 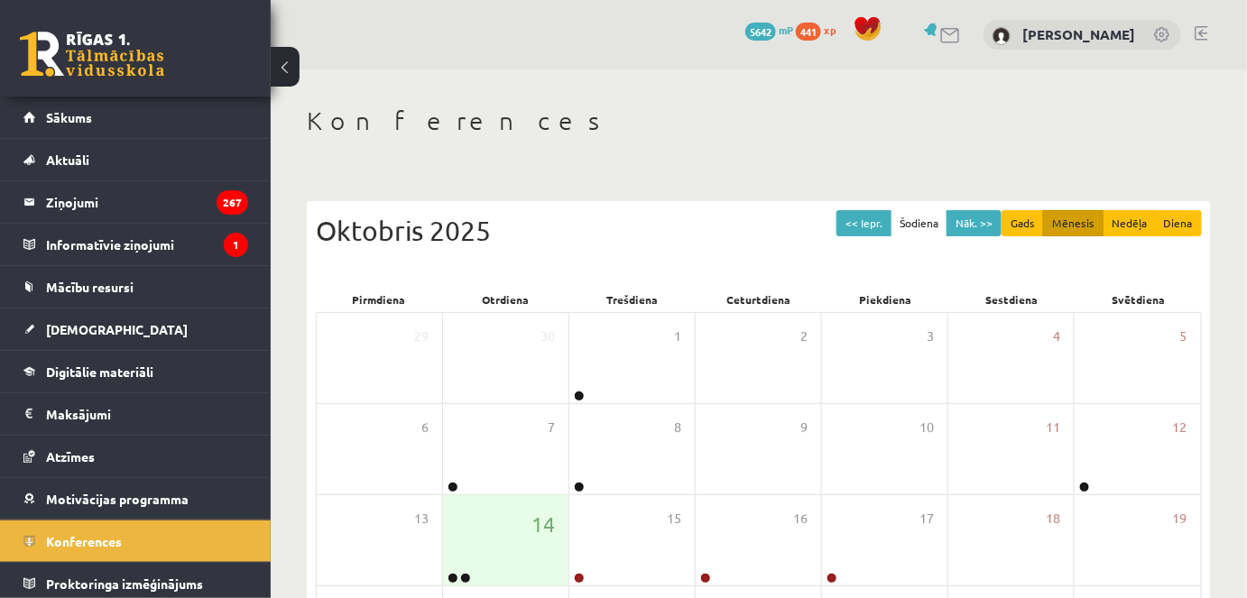 What do you see at coordinates (117, 499) in the screenshot?
I see `span: Motivācijas programma` at bounding box center [117, 499].